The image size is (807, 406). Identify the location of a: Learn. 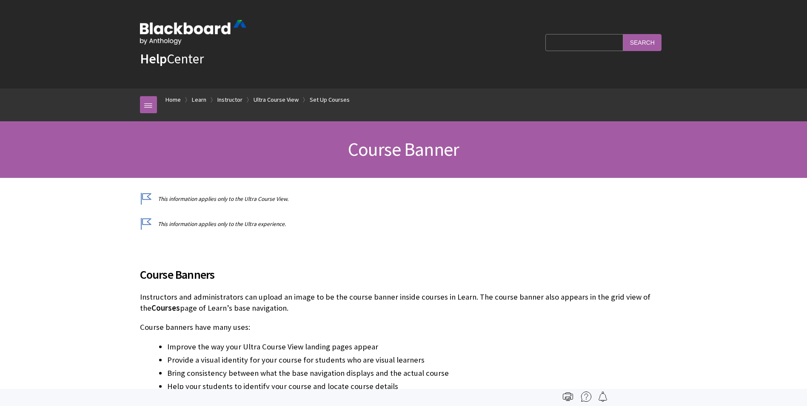
(199, 100).